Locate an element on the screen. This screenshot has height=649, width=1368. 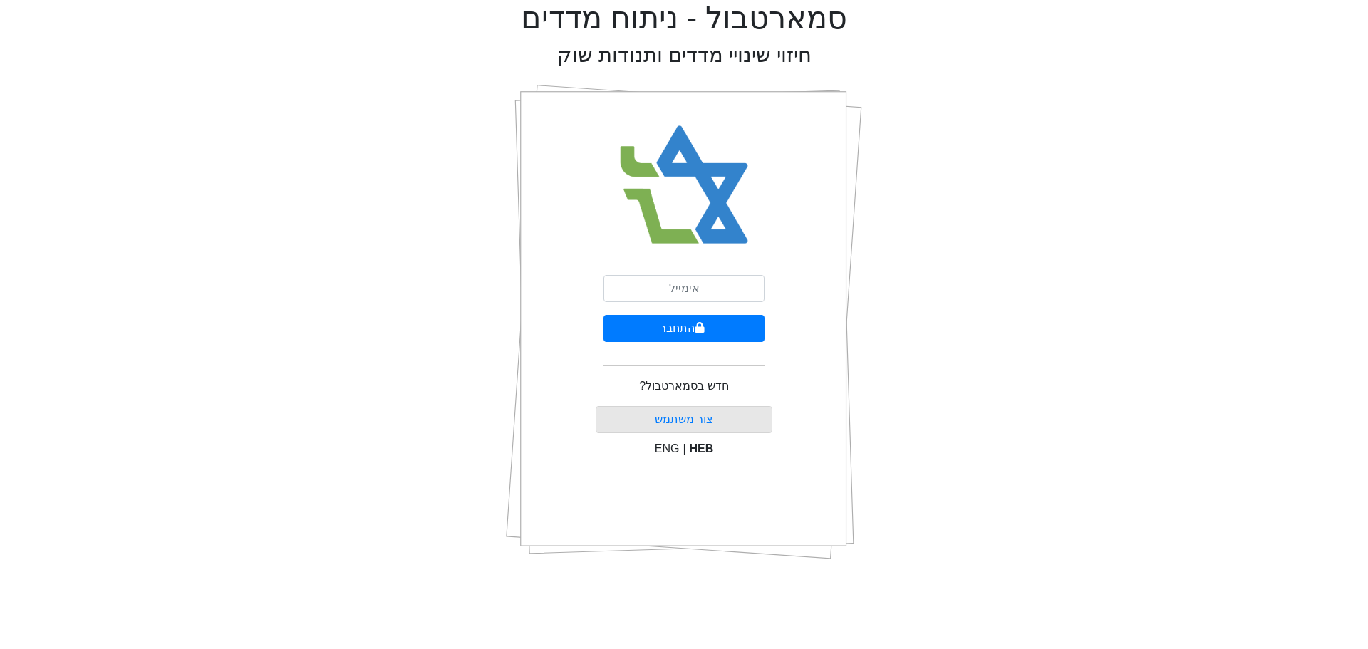
img: Smart Bull is located at coordinates (684, 185).